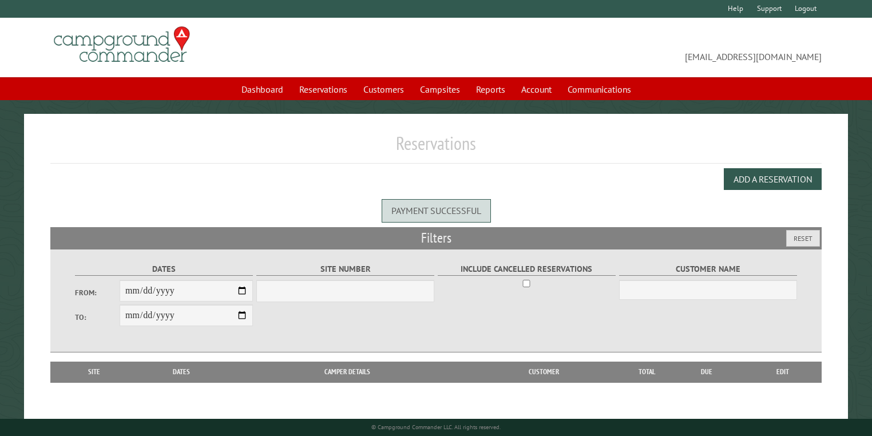 This screenshot has width=872, height=436. Describe the element at coordinates (543, 372) in the screenshot. I see `th: Customer` at that location.